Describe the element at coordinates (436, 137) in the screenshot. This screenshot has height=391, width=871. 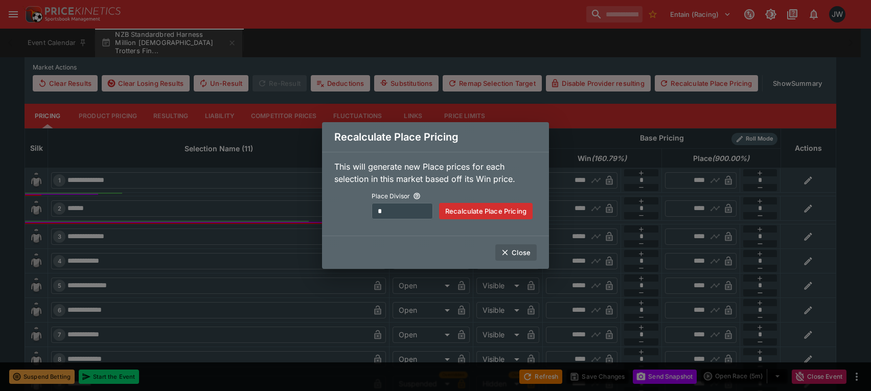
I see `div: Recalculate Place Pricing` at that location.